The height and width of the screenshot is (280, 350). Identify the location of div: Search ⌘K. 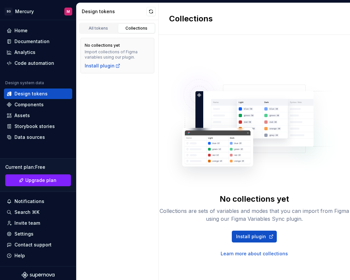
(27, 212).